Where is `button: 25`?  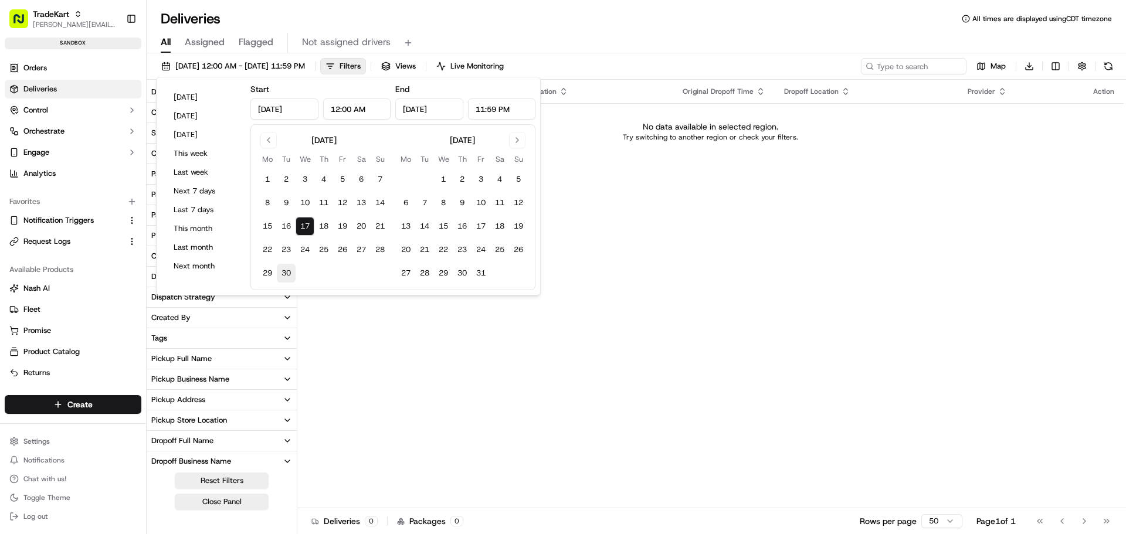
button: 25 is located at coordinates (500, 250).